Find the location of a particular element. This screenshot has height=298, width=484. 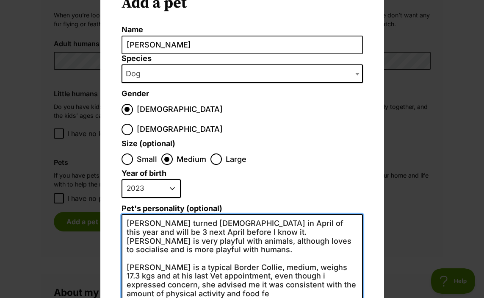

label: Year of birth is located at coordinates (144, 173).